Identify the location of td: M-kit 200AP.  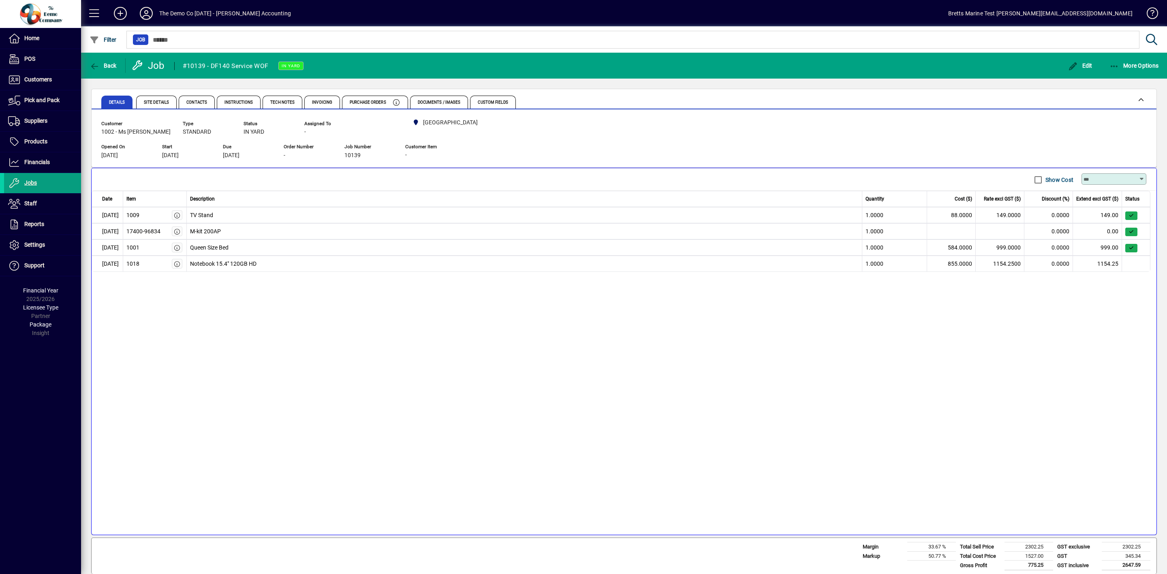
(525, 231).